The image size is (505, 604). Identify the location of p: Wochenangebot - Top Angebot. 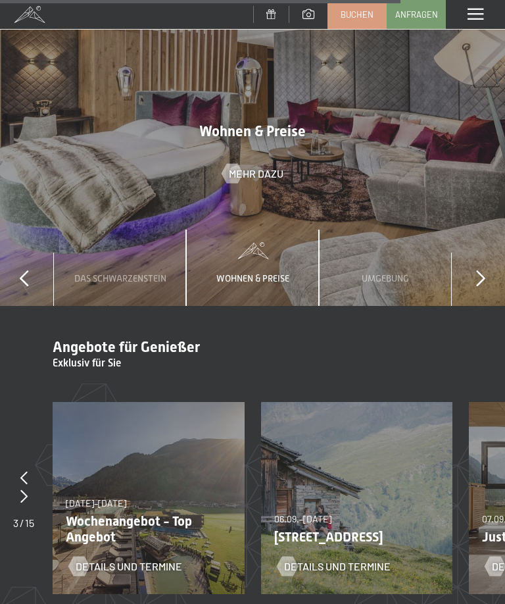
(143, 529).